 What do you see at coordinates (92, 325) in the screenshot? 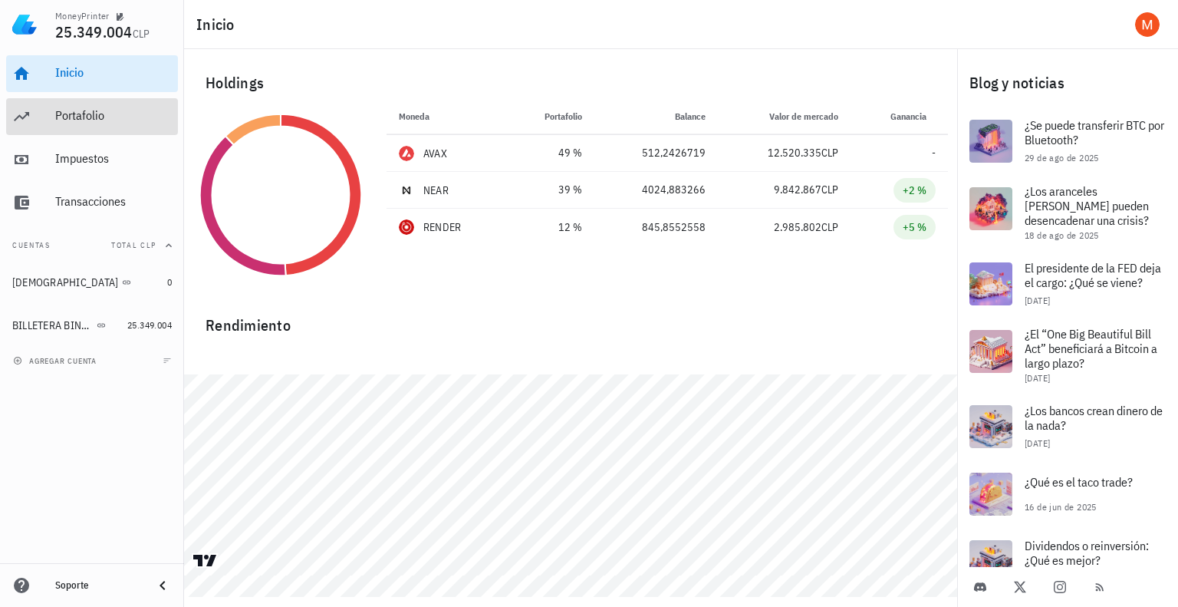
I see `a: BILLETERA BINANCE 25.349.004` at bounding box center [92, 325].